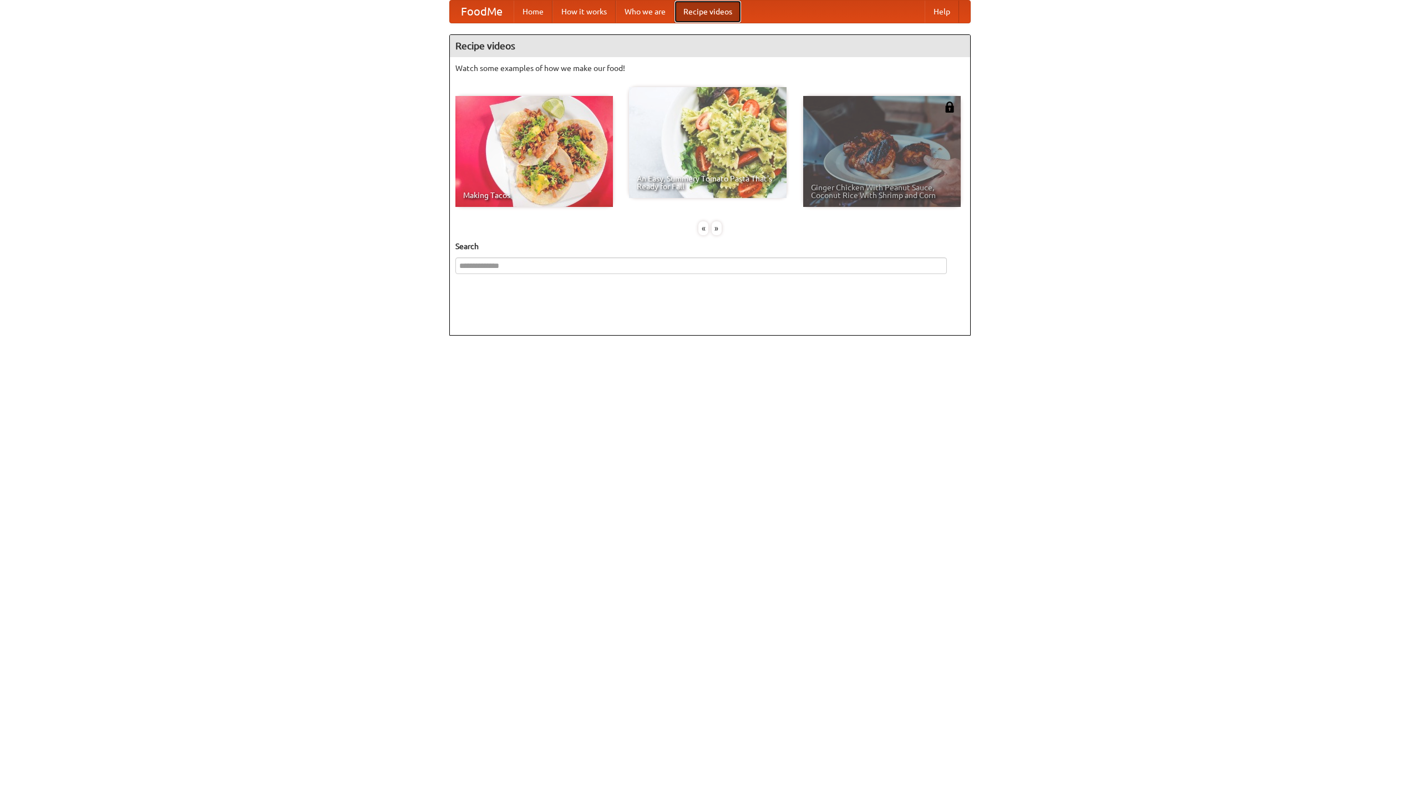 This screenshot has width=1420, height=785. Describe the element at coordinates (710, 246) in the screenshot. I see `h5: Search` at that location.